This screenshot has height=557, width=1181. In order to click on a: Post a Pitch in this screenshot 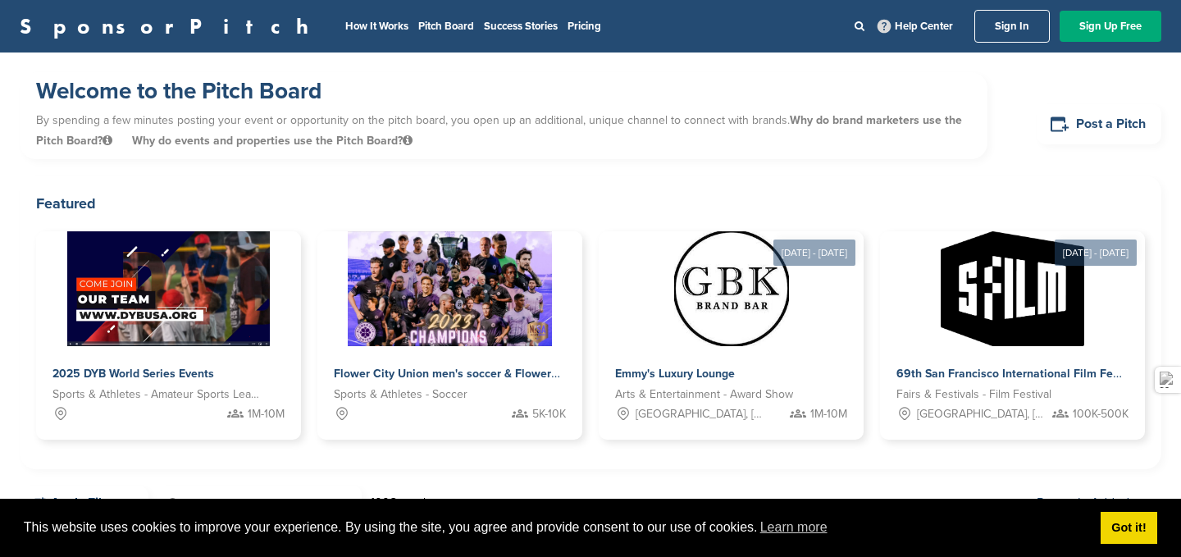, I will do `click(1099, 124)`.